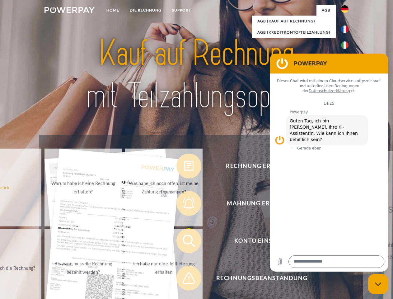 Image resolution: width=393 pixels, height=299 pixels. Describe the element at coordinates (257, 278) in the screenshot. I see `a: Rechnungsbeanstandung` at that location.